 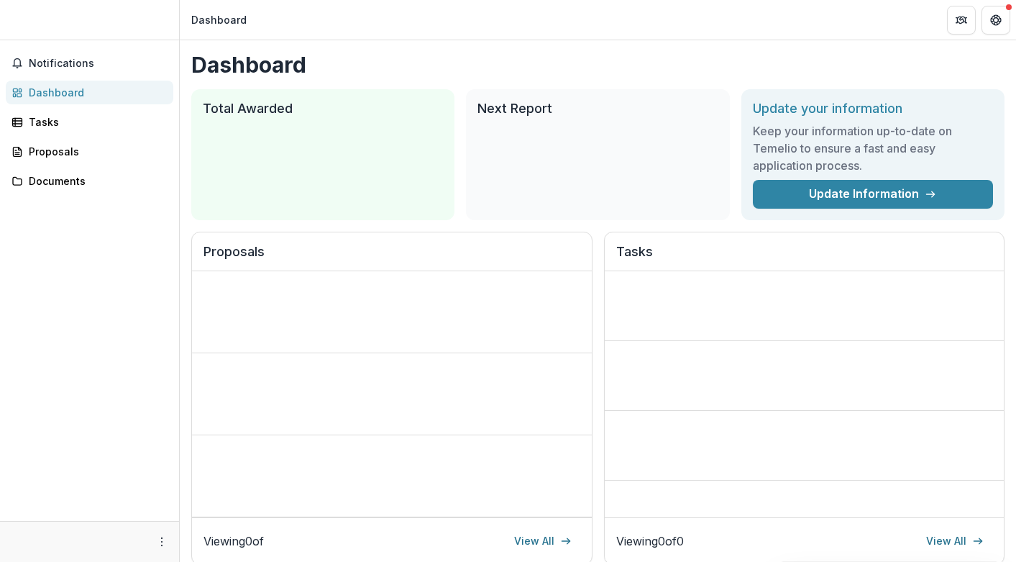 I want to click on h1: Dashboard, so click(x=598, y=65).